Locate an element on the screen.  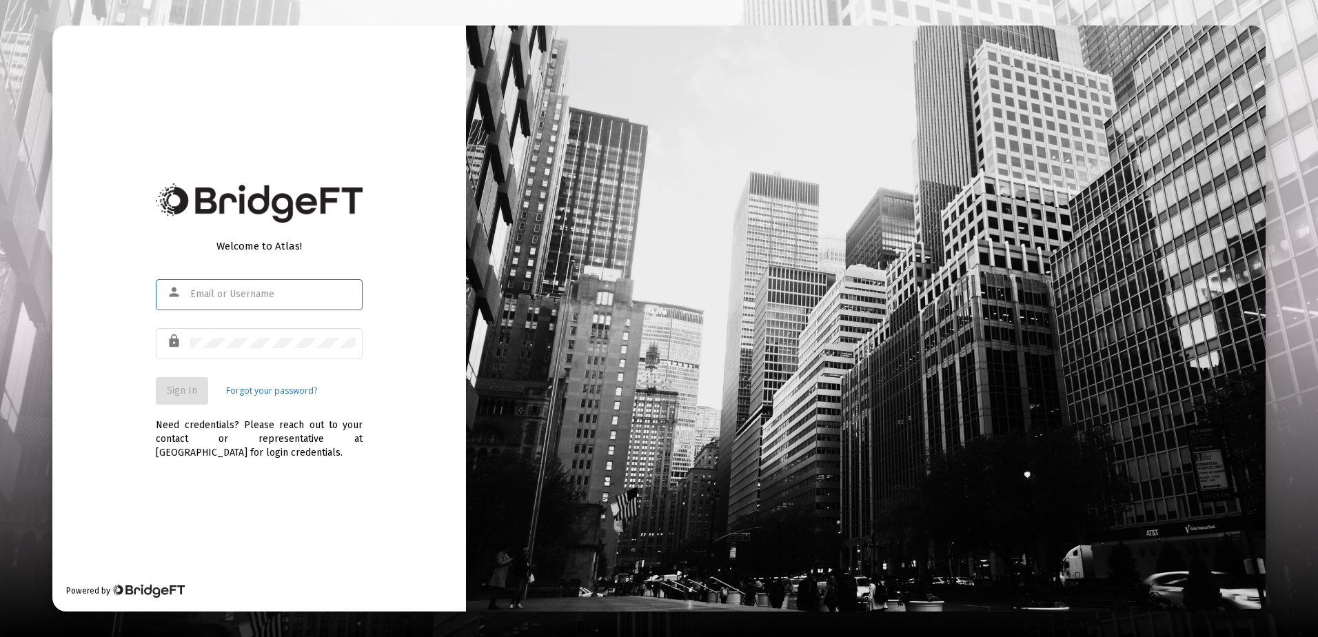
input: Email or Username is located at coordinates (273, 294).